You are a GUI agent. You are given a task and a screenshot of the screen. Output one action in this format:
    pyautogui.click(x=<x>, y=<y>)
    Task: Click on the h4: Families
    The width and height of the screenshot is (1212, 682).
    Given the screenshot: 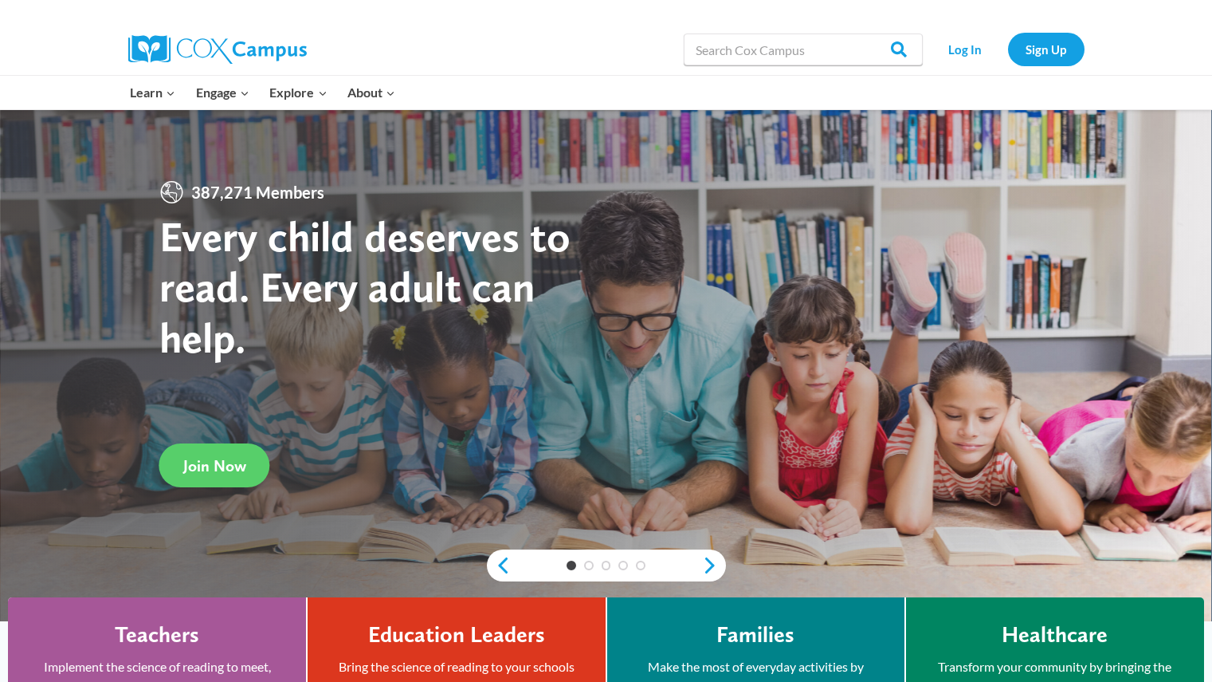 What is the action you would take?
    pyautogui.click(x=756, y=635)
    